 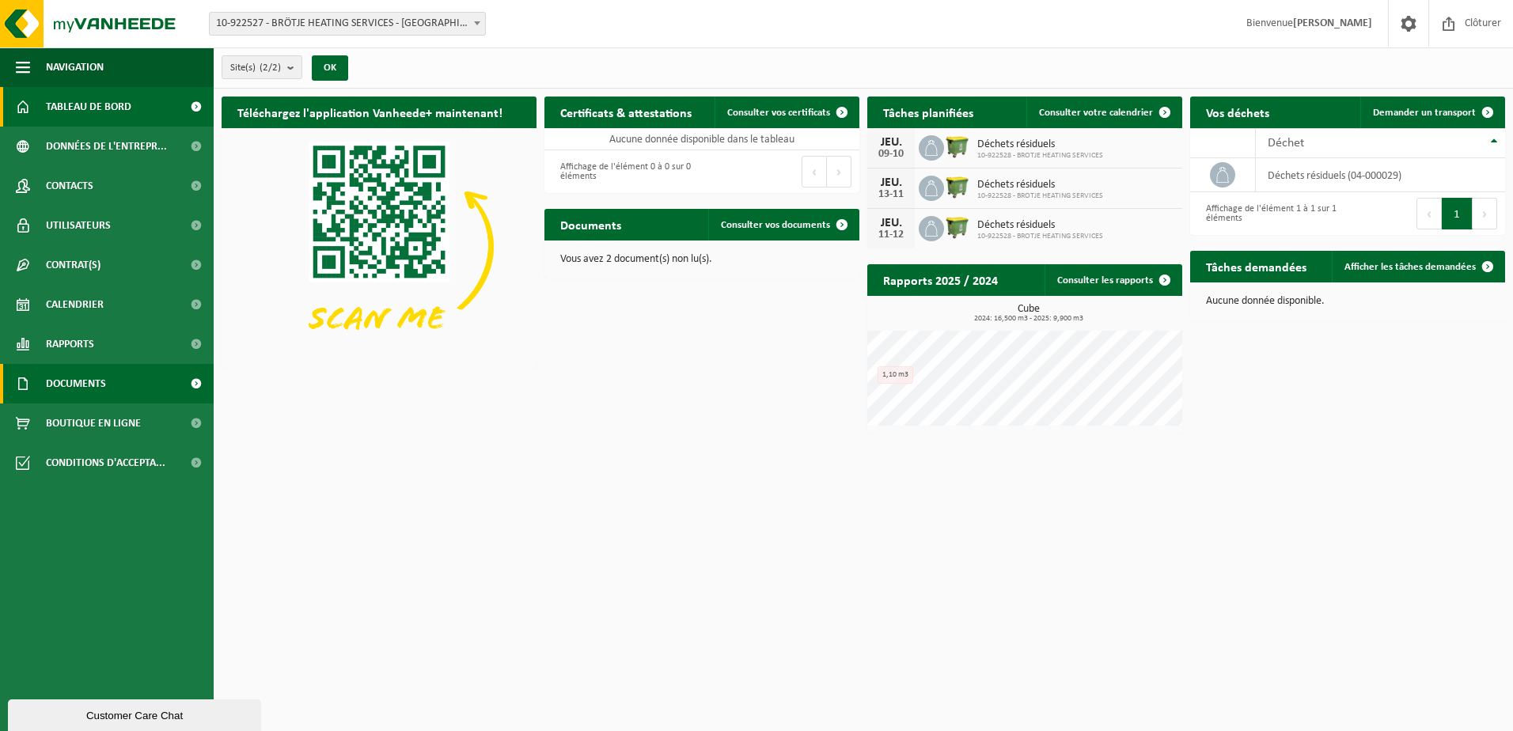 I want to click on p: Vous avez 2 document(s) non lu(s)., so click(x=702, y=260).